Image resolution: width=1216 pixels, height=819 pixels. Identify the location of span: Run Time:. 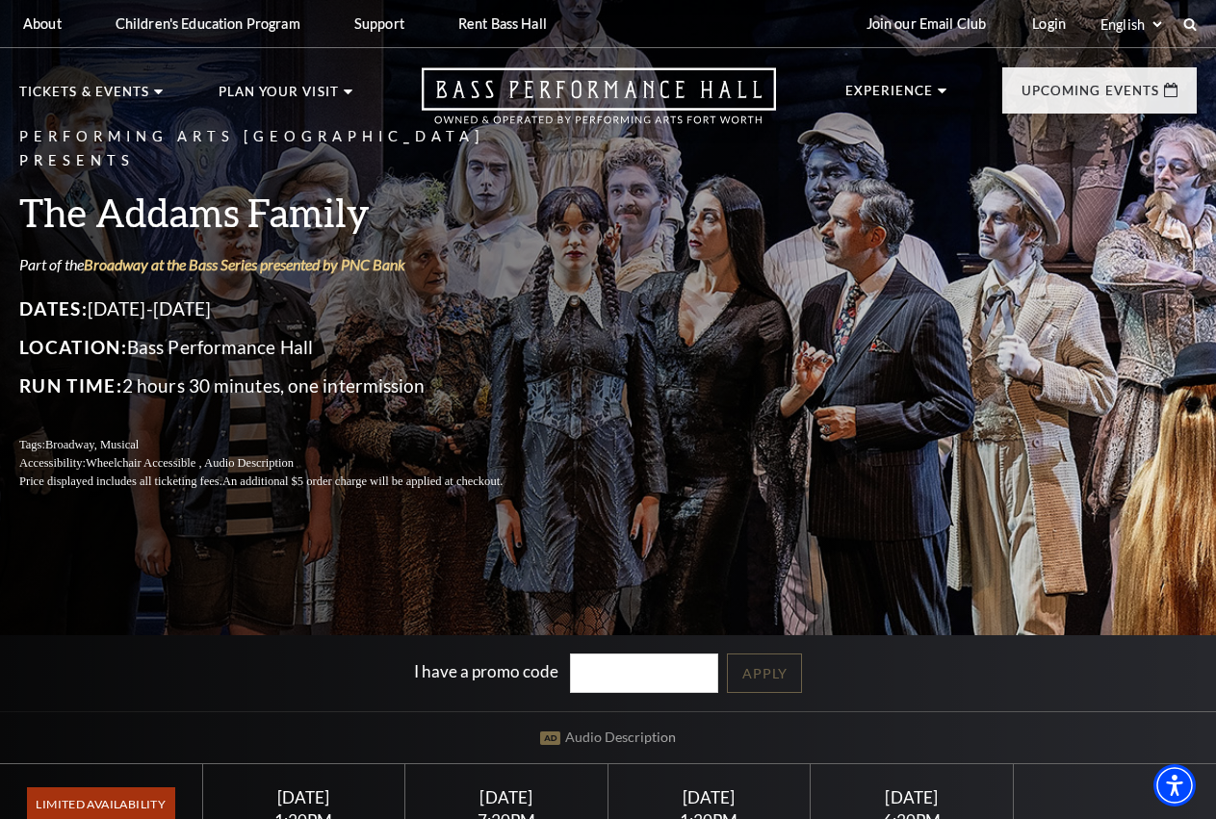
(70, 385).